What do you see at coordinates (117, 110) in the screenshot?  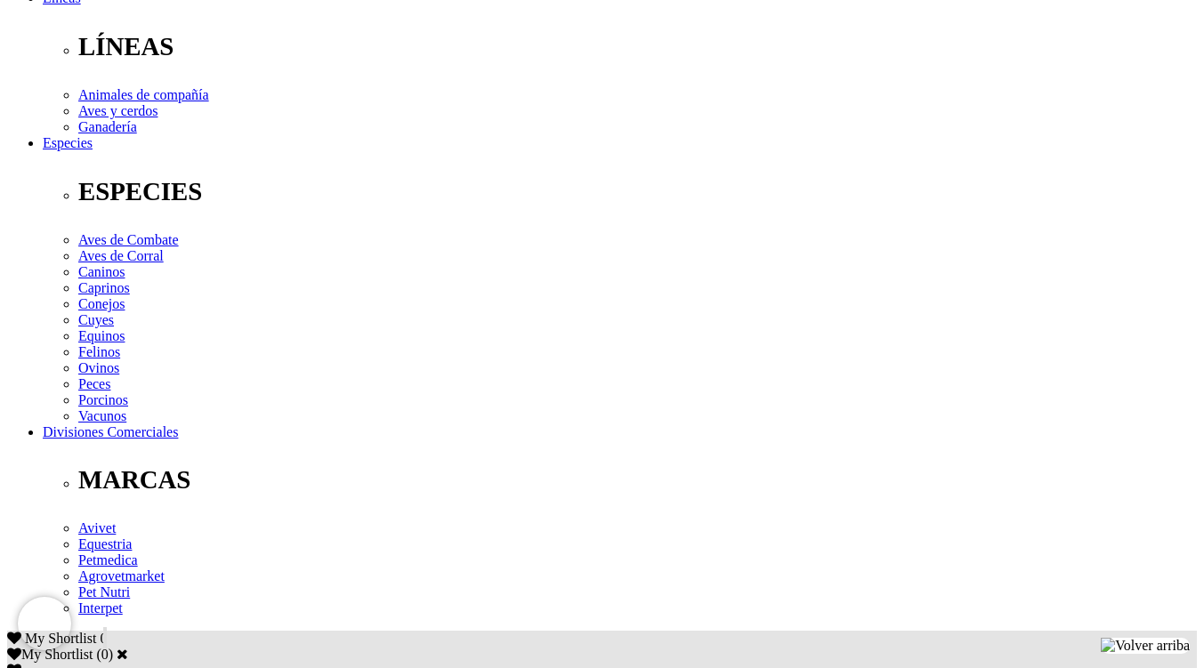 I see `a: Aves y cerdos` at bounding box center [117, 110].